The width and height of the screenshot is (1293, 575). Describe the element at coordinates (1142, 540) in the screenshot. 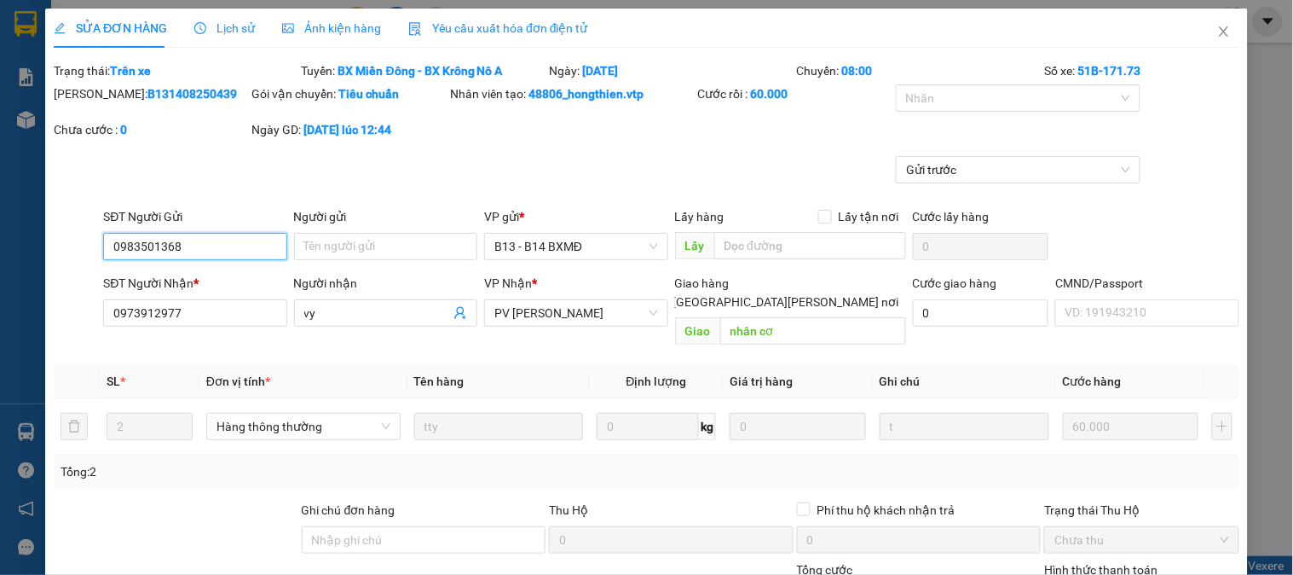

I see `span: Chưa thu` at that location.